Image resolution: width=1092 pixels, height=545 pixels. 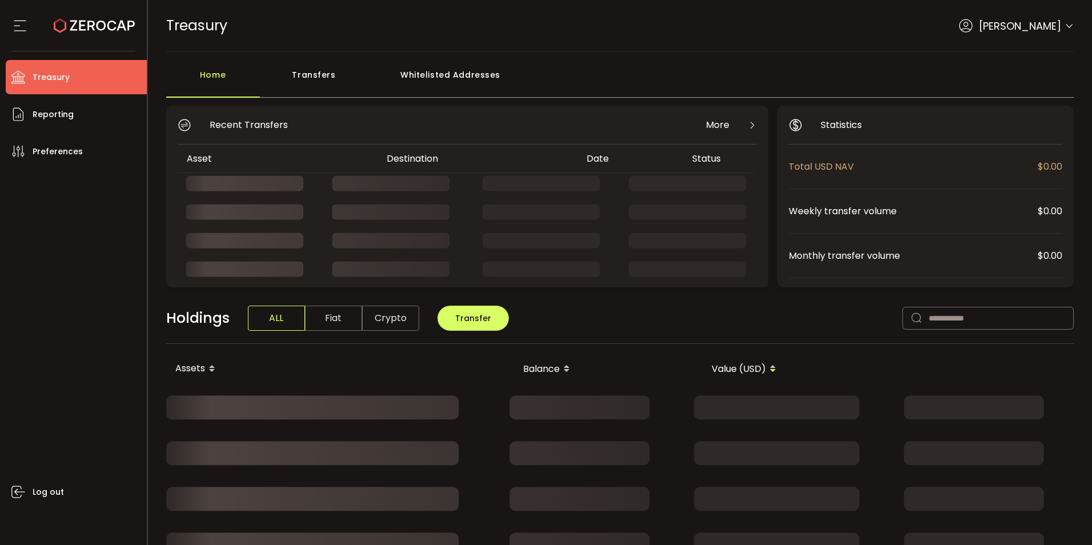 I want to click on span: Crypto, so click(x=391, y=318).